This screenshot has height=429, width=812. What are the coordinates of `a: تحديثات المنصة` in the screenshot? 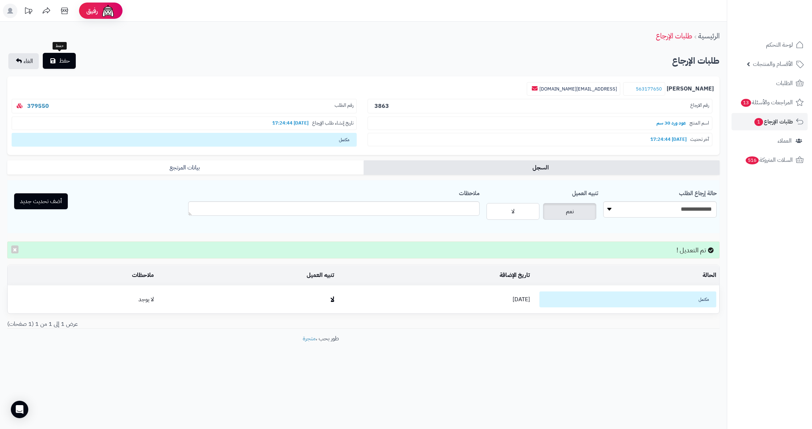 It's located at (28, 12).